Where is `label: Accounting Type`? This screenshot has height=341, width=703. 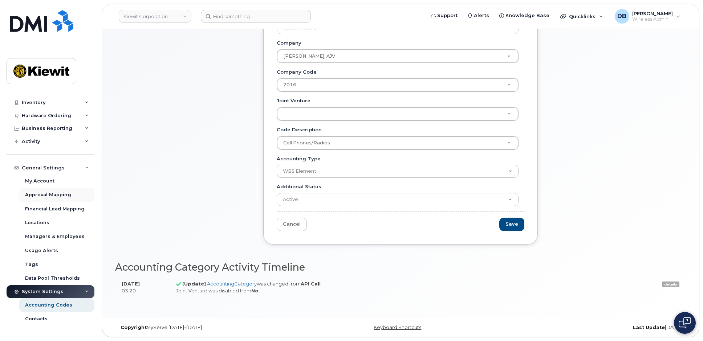
label: Accounting Type is located at coordinates (299, 159).